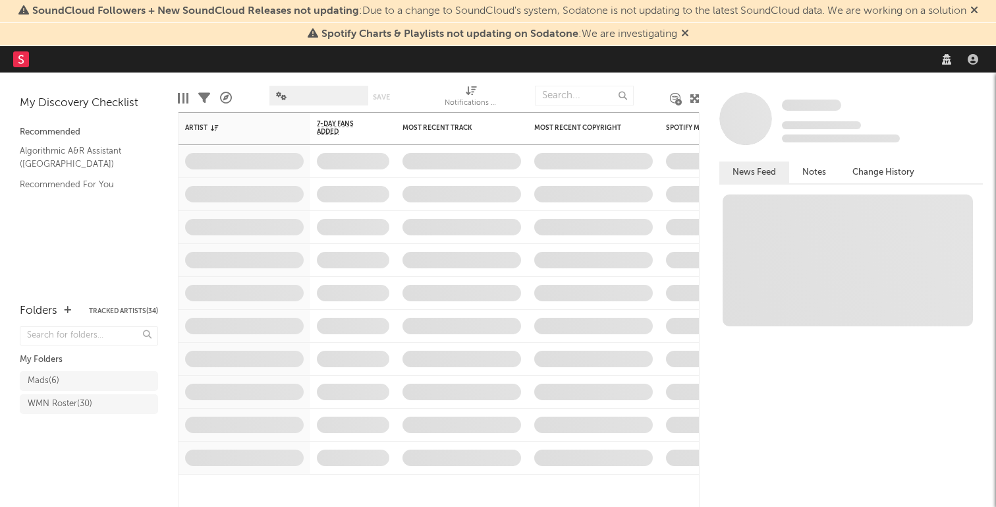 This screenshot has height=507, width=996. Describe the element at coordinates (450, 34) in the screenshot. I see `span: Spotify Charts & Playlists not updating on Sodatone` at that location.